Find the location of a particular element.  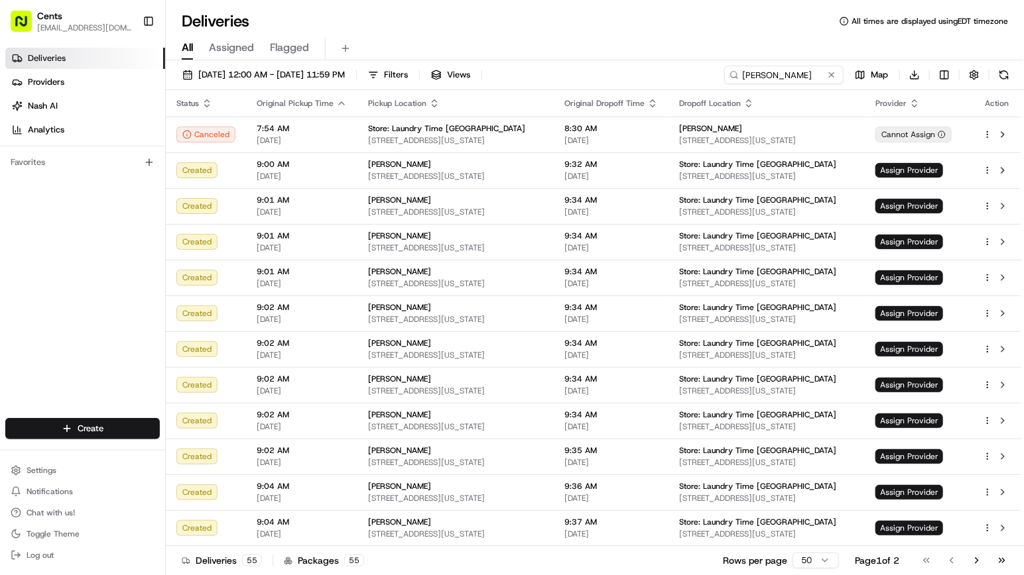

a: Deliveries is located at coordinates (85, 58).